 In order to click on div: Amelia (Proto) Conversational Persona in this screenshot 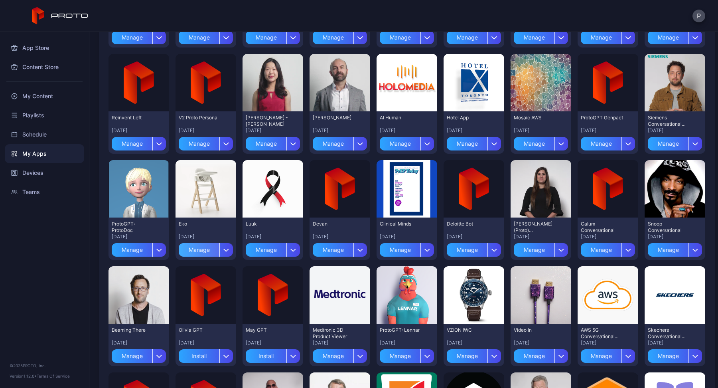, I will do `click(536, 227)`.